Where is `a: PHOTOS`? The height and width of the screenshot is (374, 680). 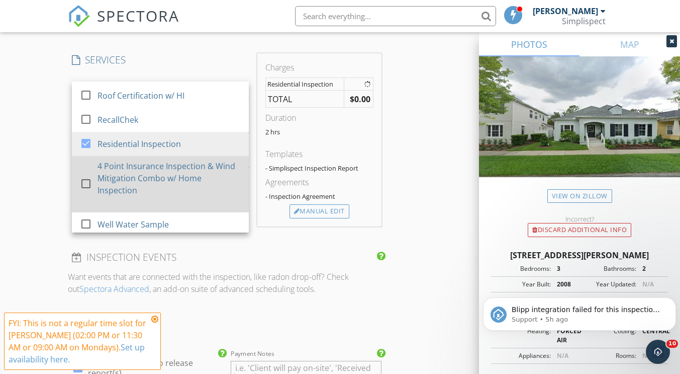 a: PHOTOS is located at coordinates (529, 44).